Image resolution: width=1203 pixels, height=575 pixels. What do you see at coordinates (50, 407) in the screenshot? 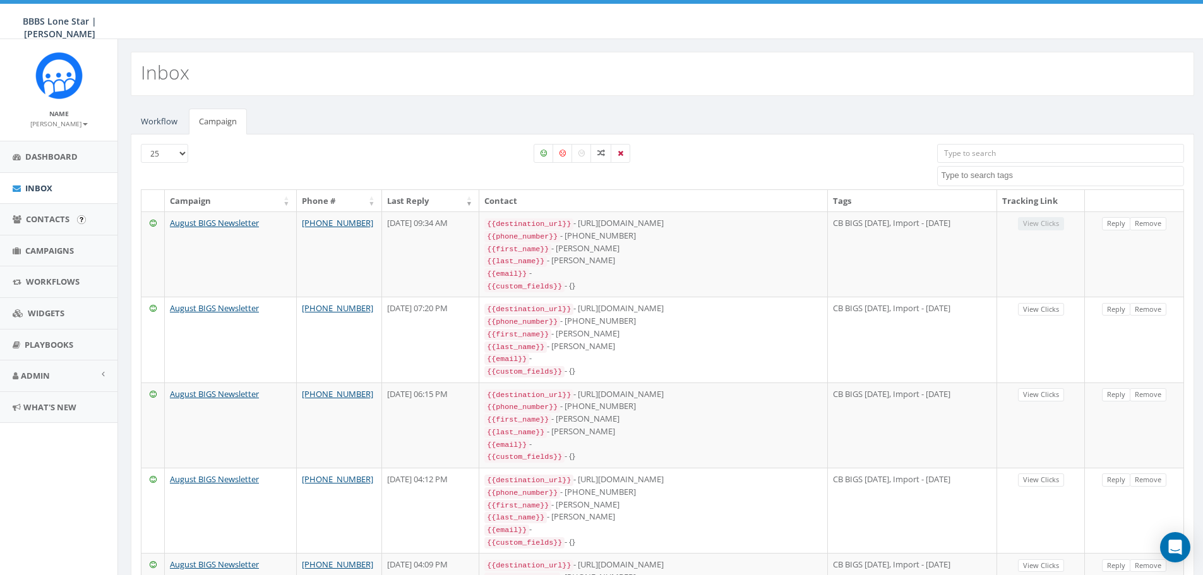
I see `span: What's New` at bounding box center [50, 407].